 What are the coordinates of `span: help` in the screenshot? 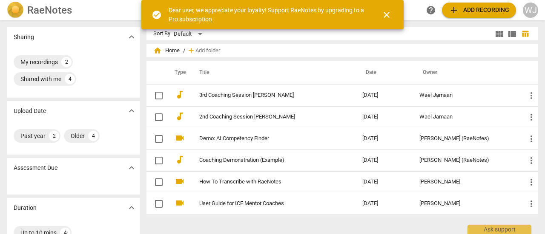 It's located at (431, 10).